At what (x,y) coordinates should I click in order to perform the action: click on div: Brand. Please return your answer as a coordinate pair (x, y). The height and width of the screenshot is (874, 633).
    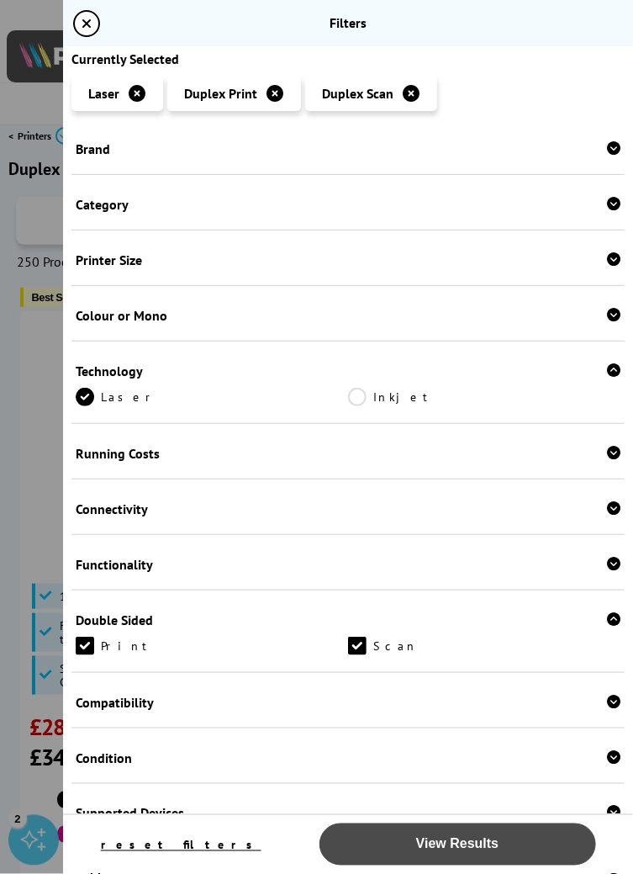
    Looking at the image, I should click on (348, 149).